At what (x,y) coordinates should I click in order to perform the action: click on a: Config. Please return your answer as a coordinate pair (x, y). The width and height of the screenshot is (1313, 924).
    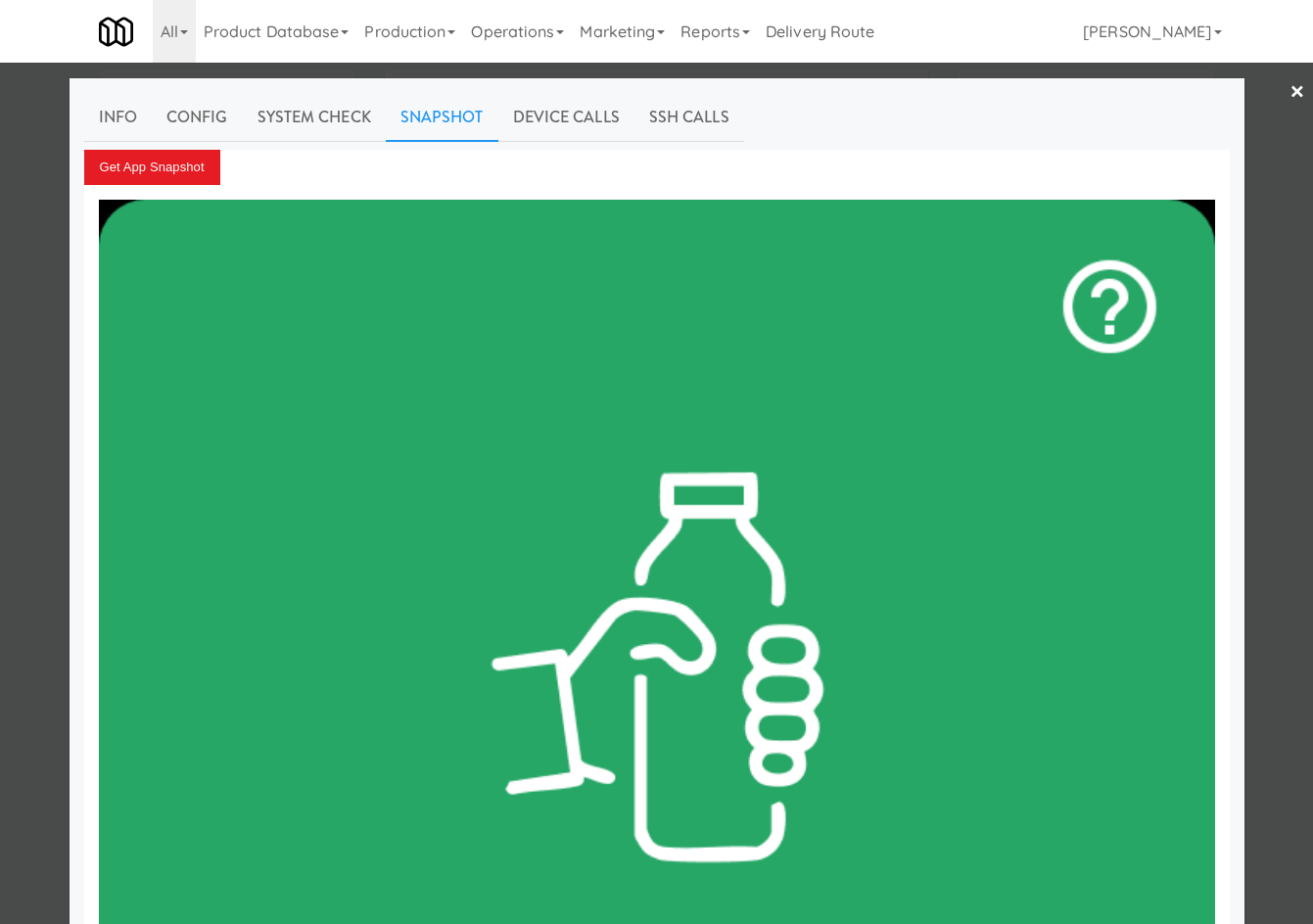
    Looking at the image, I should click on (196, 117).